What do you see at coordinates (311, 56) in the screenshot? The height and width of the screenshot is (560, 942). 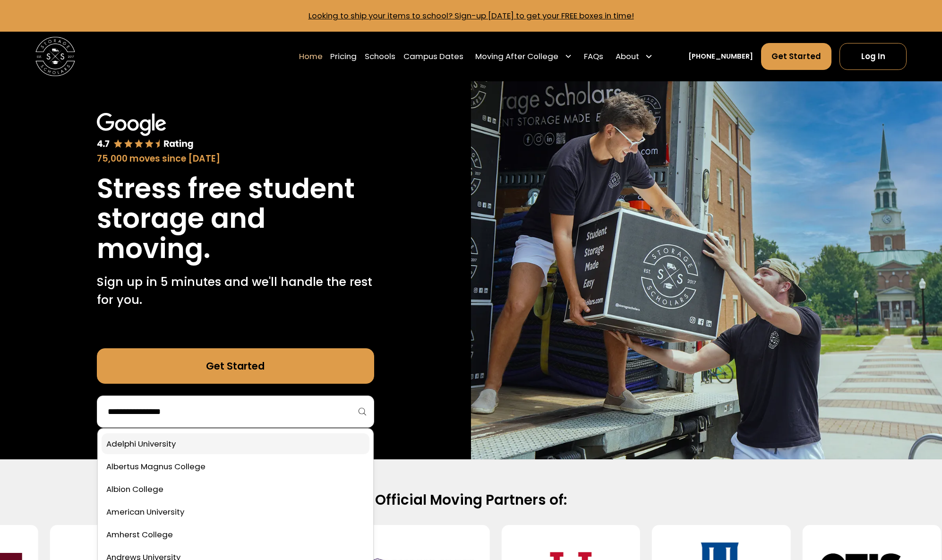 I see `a: Home` at bounding box center [311, 56].